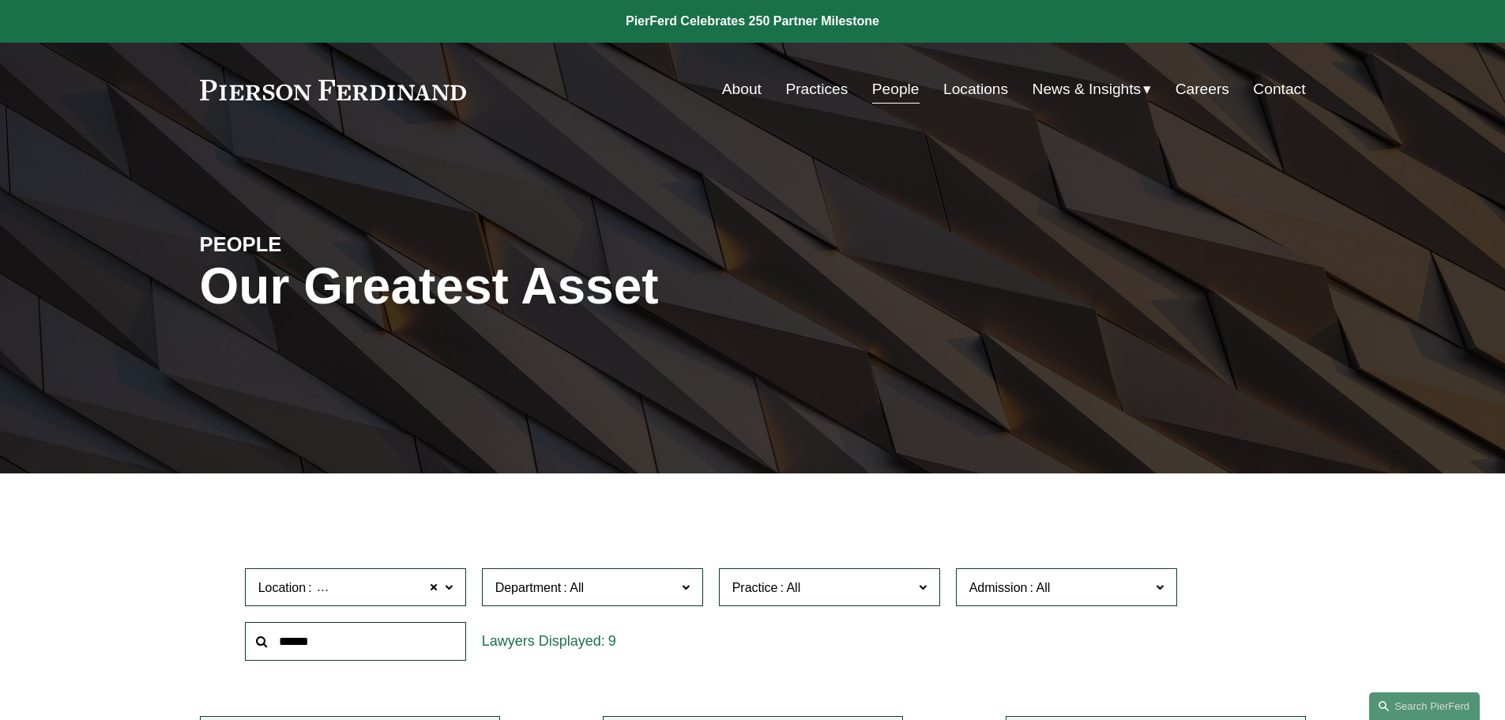 The width and height of the screenshot is (1505, 720). What do you see at coordinates (816, 89) in the screenshot?
I see `a: Practices` at bounding box center [816, 89].